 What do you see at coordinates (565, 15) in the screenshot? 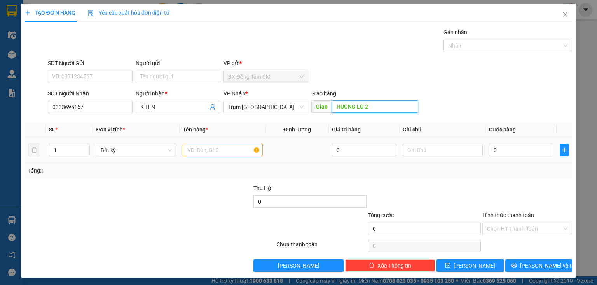
I see `button: Close` at bounding box center [565, 15].